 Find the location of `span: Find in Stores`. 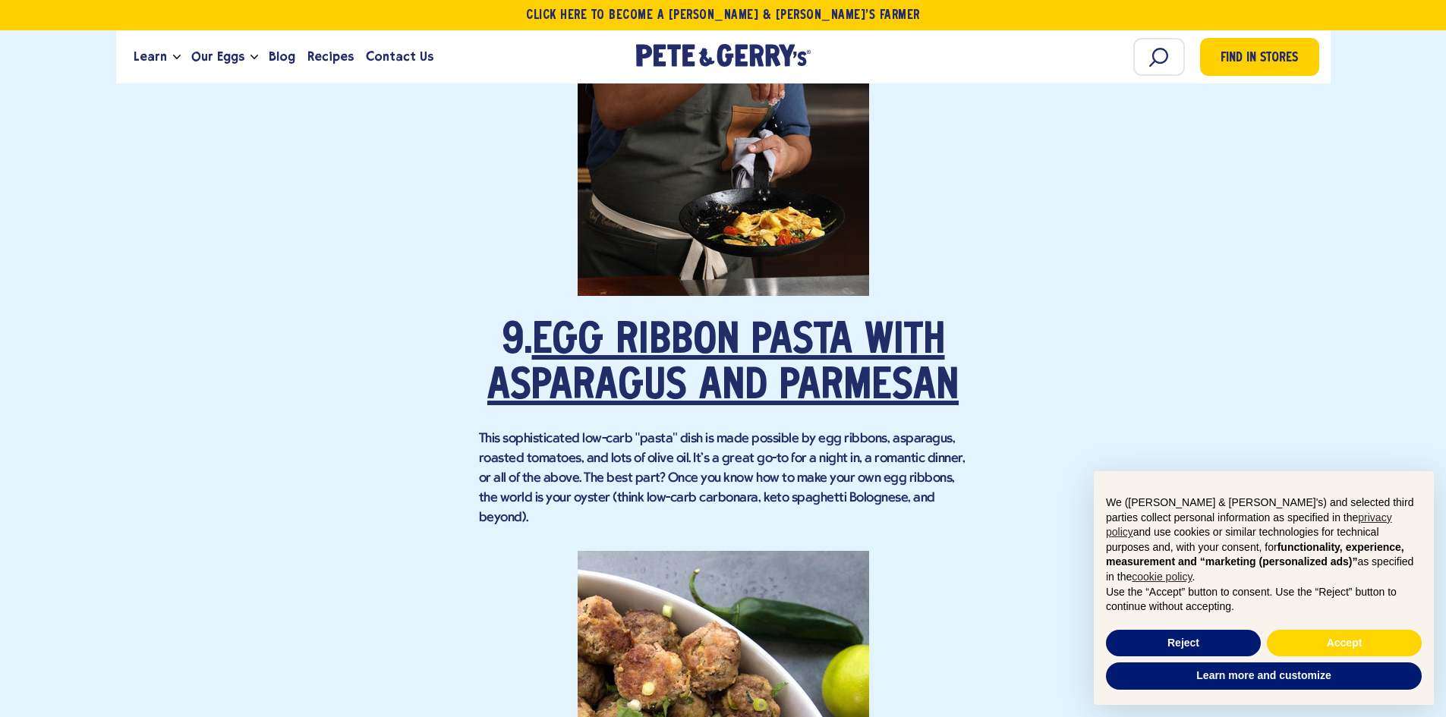

span: Find in Stores is located at coordinates (1259, 58).